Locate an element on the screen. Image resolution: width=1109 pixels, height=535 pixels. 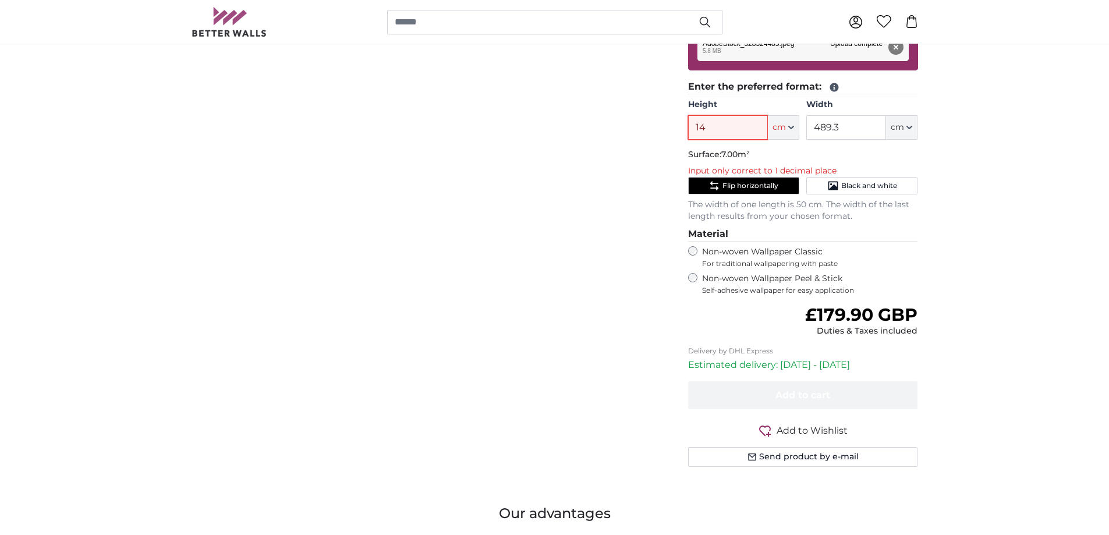
h3: Our advantages is located at coordinates (555, 513).